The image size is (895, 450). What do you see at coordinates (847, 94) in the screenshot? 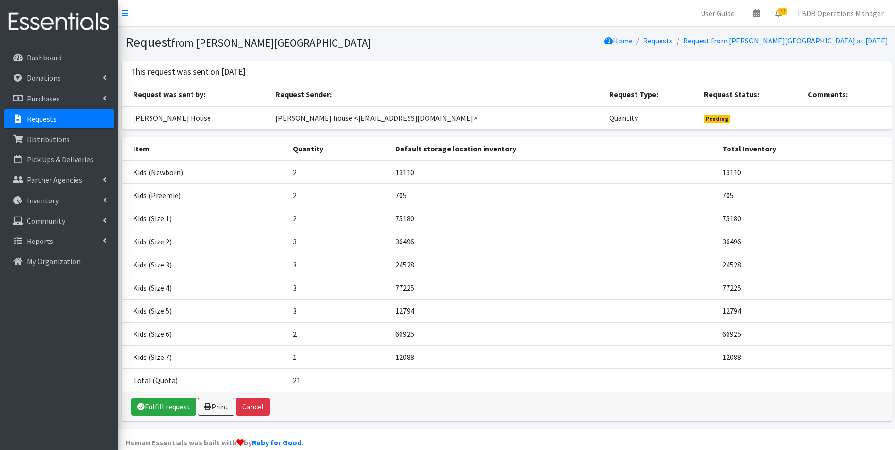
I see `th: Comments:` at bounding box center [847, 94].